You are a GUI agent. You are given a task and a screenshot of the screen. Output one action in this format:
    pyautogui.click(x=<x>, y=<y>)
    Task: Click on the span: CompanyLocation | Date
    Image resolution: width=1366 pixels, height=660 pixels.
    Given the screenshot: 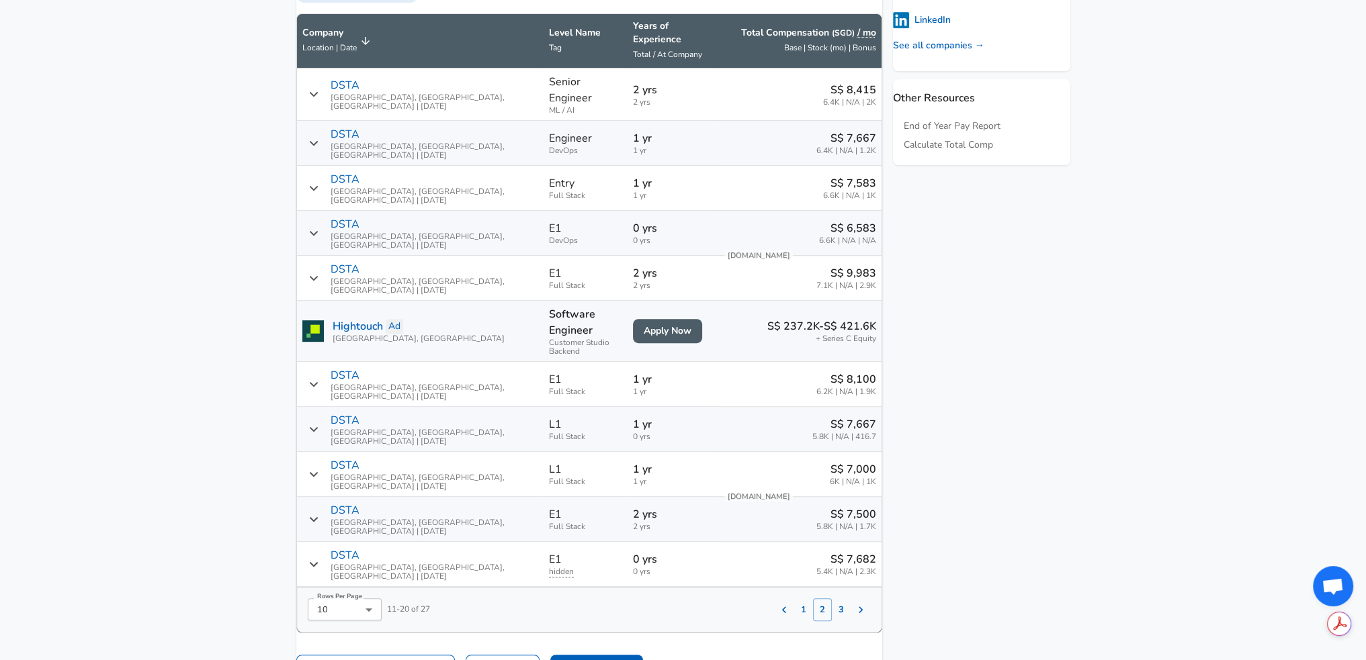 What is the action you would take?
    pyautogui.click(x=338, y=41)
    